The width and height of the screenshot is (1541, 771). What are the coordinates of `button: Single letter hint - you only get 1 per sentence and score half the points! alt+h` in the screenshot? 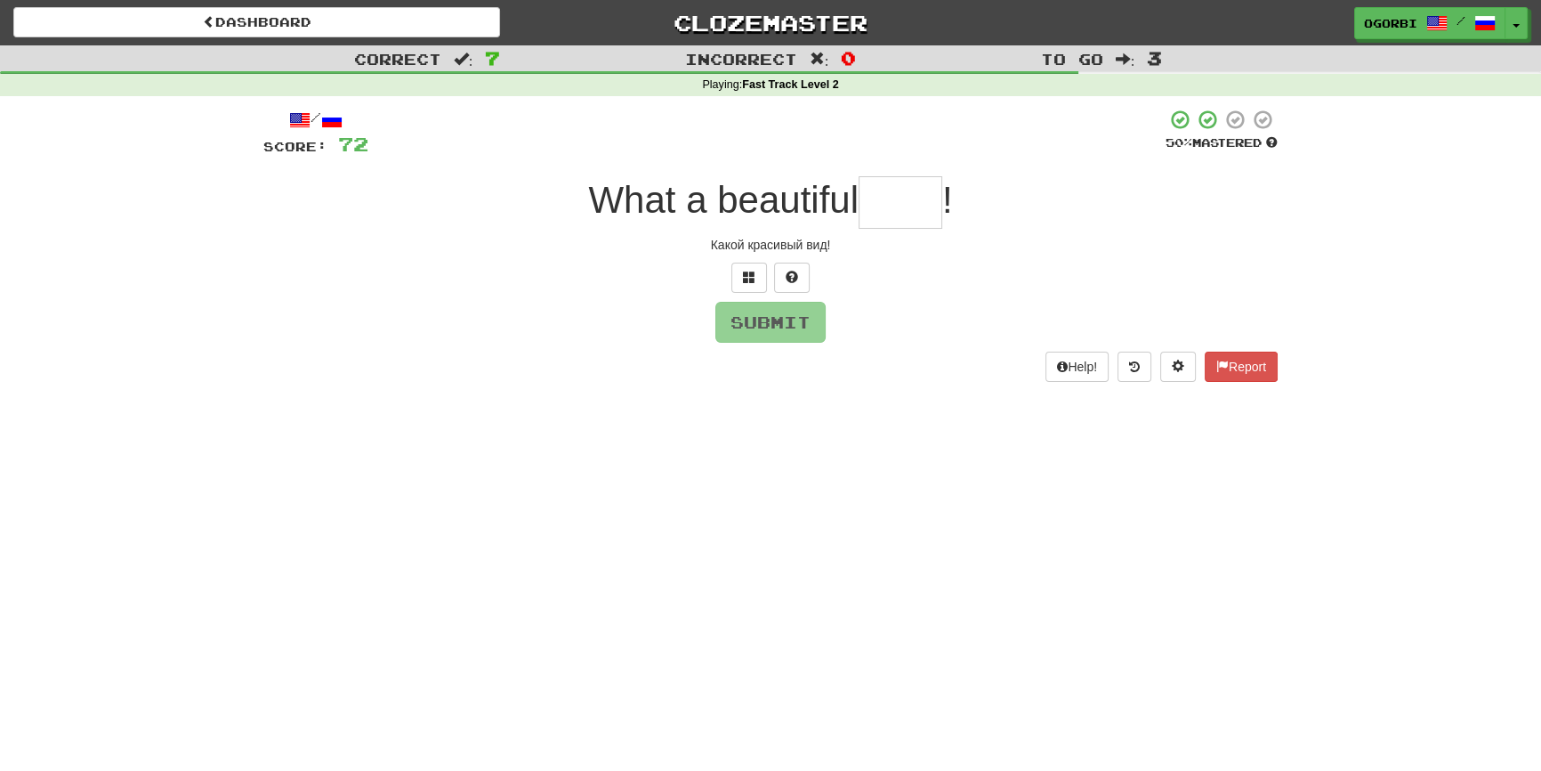 It's located at (792, 278).